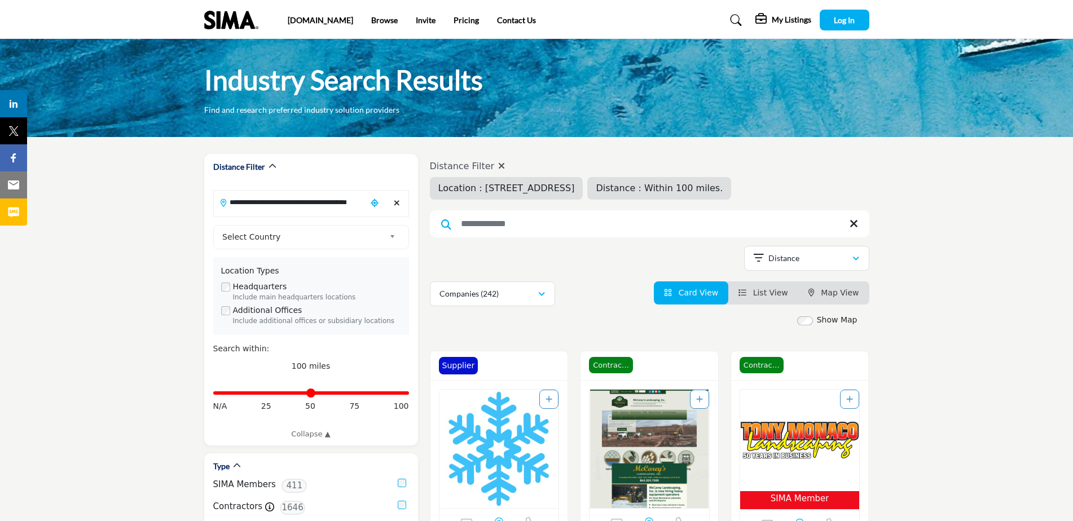 Image resolution: width=1073 pixels, height=521 pixels. I want to click on input: Contractors checkbox, so click(402, 505).